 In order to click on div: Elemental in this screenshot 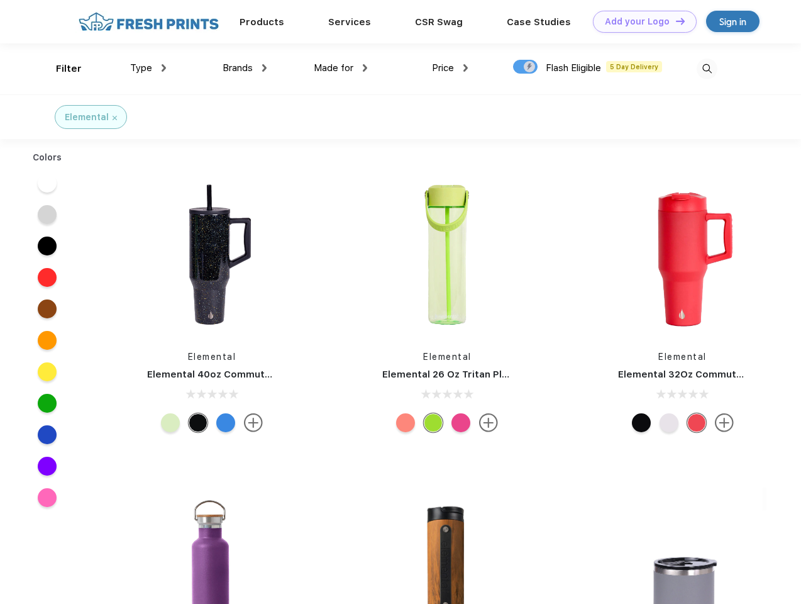, I will do `click(87, 117)`.